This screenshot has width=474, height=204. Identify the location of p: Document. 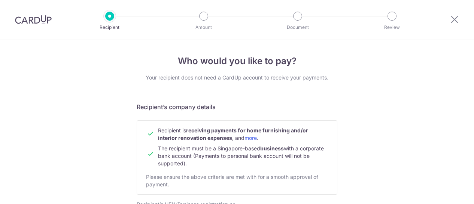
(298, 27).